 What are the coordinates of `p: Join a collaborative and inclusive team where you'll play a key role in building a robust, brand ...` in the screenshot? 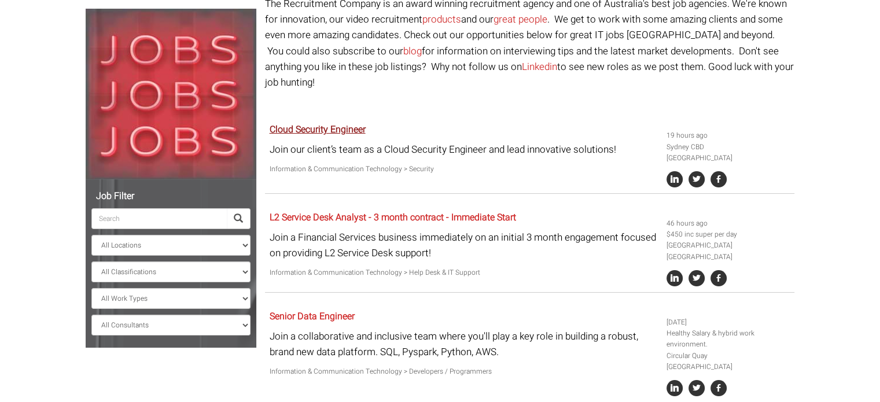 It's located at (464, 344).